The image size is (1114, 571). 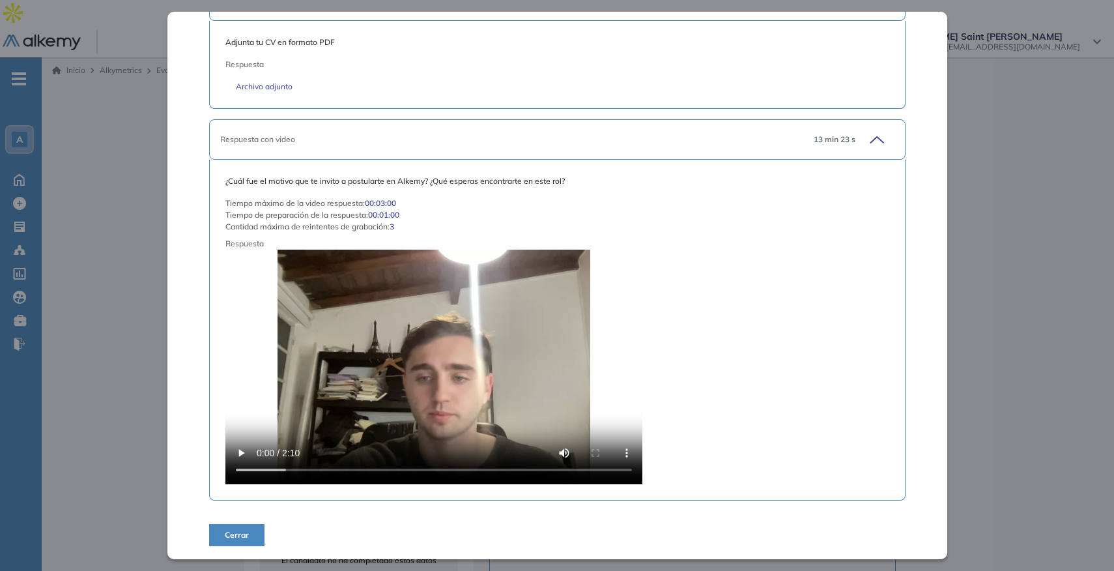 What do you see at coordinates (835, 139) in the screenshot?
I see `span: 13 min 23 s` at bounding box center [835, 139].